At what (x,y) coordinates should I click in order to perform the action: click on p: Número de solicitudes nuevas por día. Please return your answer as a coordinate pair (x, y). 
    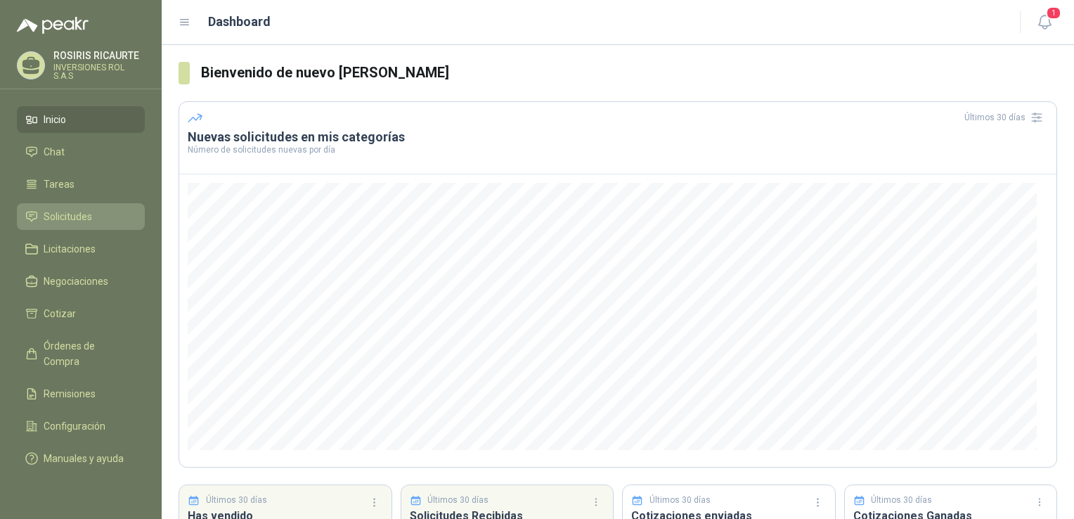
    Looking at the image, I should click on (618, 150).